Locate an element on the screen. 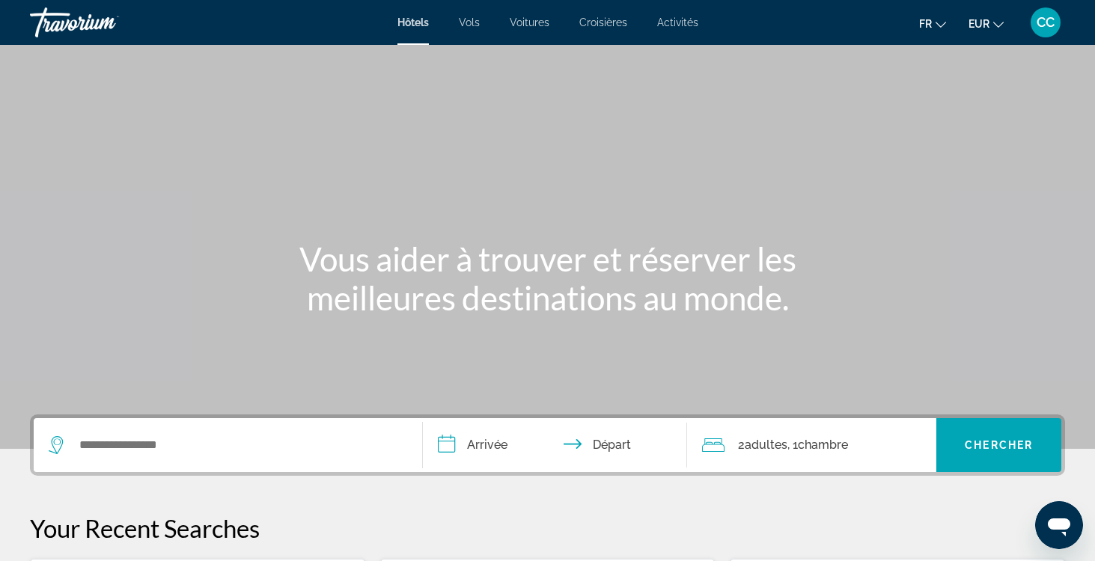 The image size is (1095, 561). a: Travorium is located at coordinates (105, 22).